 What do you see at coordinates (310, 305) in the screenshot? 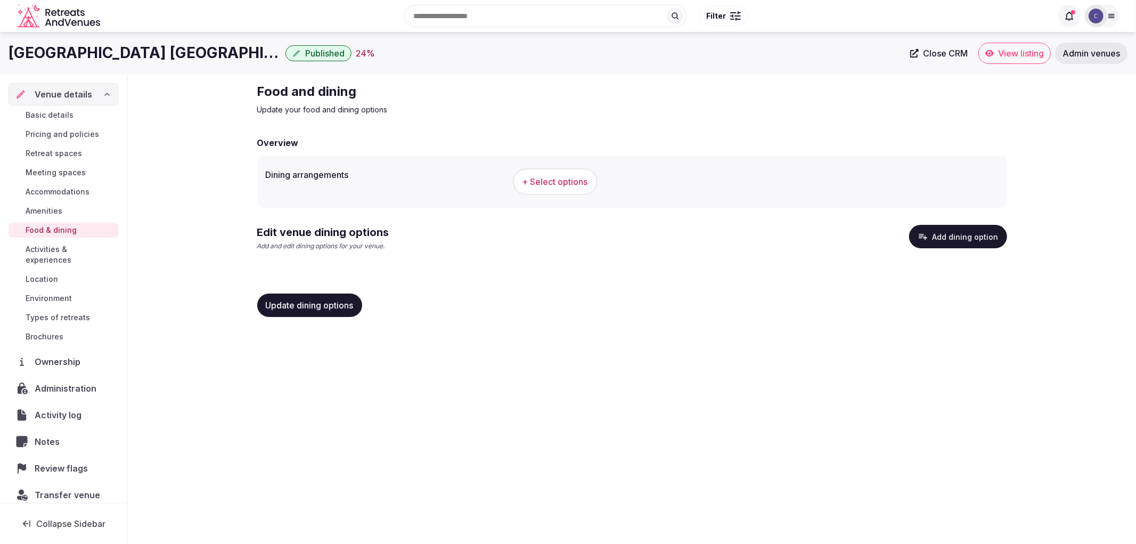
I see `span: Update dining options` at bounding box center [310, 305].